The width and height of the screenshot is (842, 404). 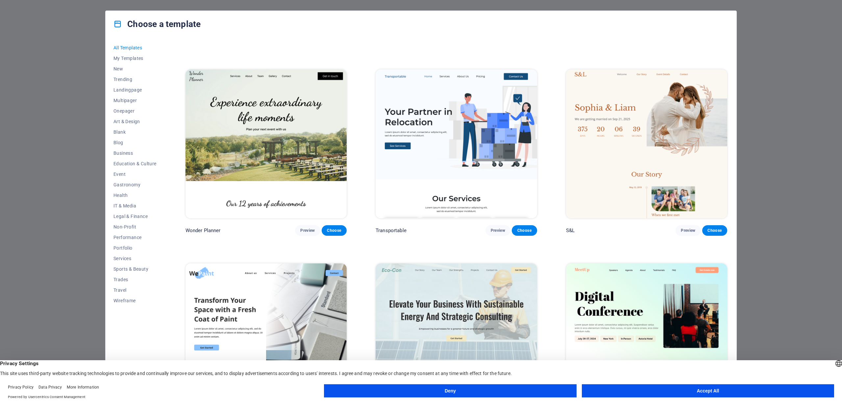 What do you see at coordinates (157, 24) in the screenshot?
I see `h4: Choose a template` at bounding box center [157, 24].